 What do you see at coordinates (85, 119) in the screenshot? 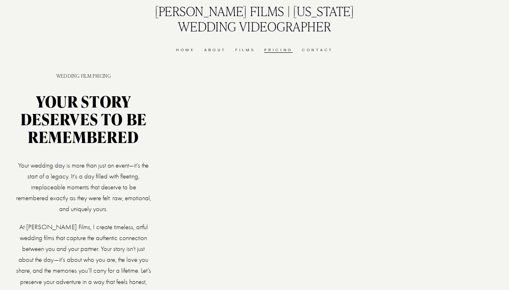
I see `strong: Your Story Deserves to Be Remembered` at bounding box center [85, 119].